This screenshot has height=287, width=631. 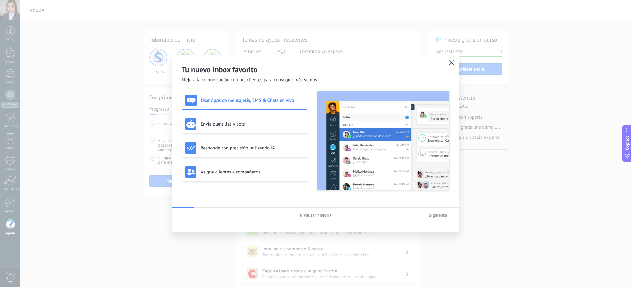 What do you see at coordinates (437, 215) in the screenshot?
I see `span: Siguiente` at bounding box center [437, 215].